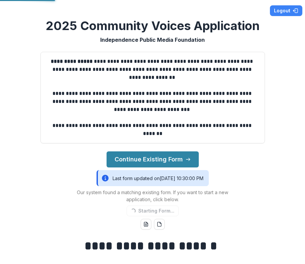  What do you see at coordinates (152, 40) in the screenshot?
I see `p: Independence Public Media Foundation` at bounding box center [152, 40].